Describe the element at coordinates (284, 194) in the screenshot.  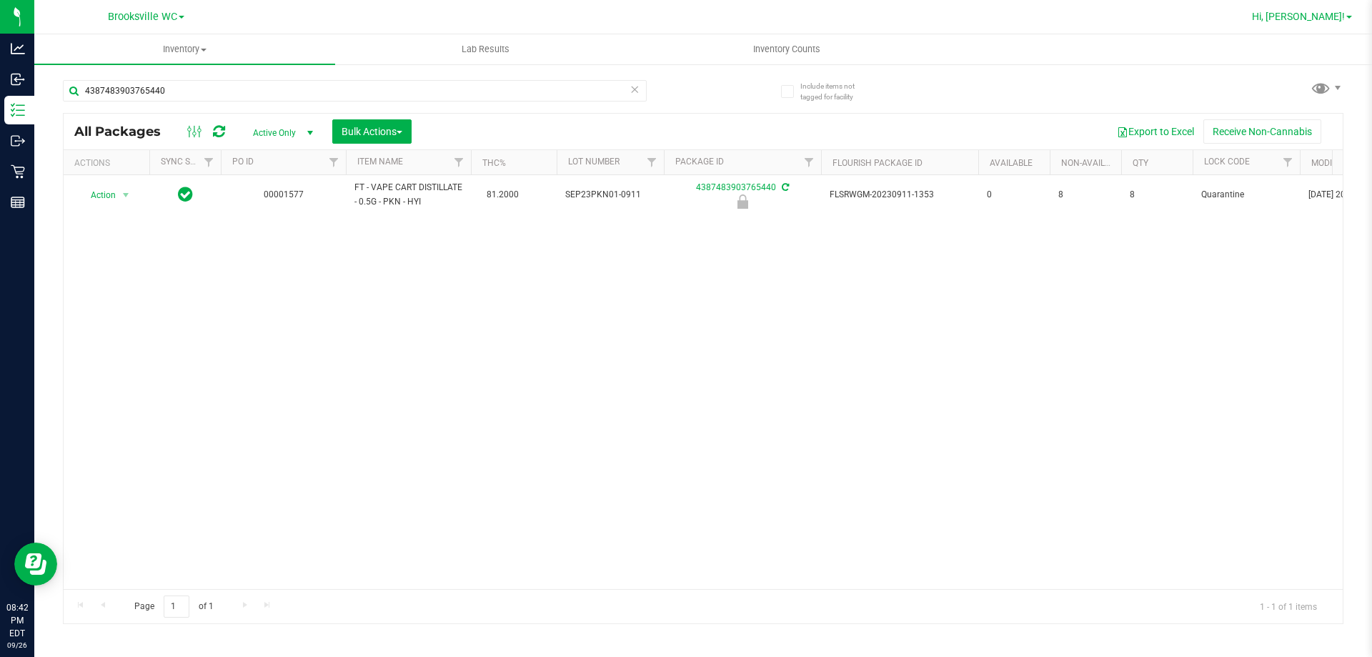
I see `a: 00001577` at that location.